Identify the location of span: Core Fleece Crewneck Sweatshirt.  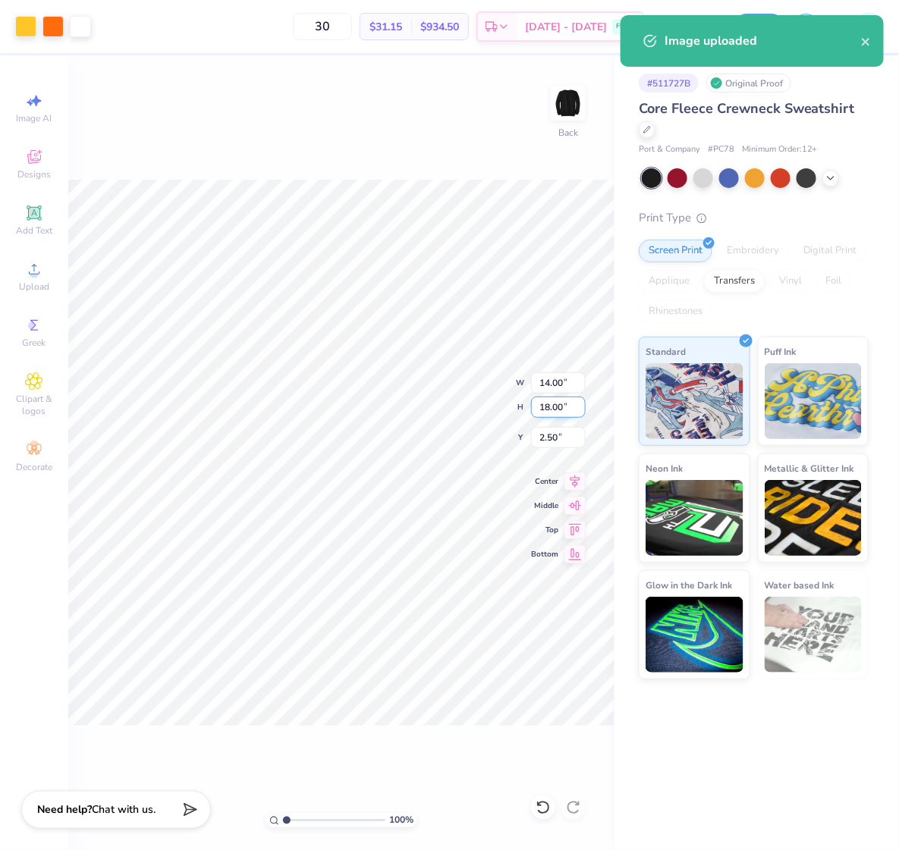
(747, 108).